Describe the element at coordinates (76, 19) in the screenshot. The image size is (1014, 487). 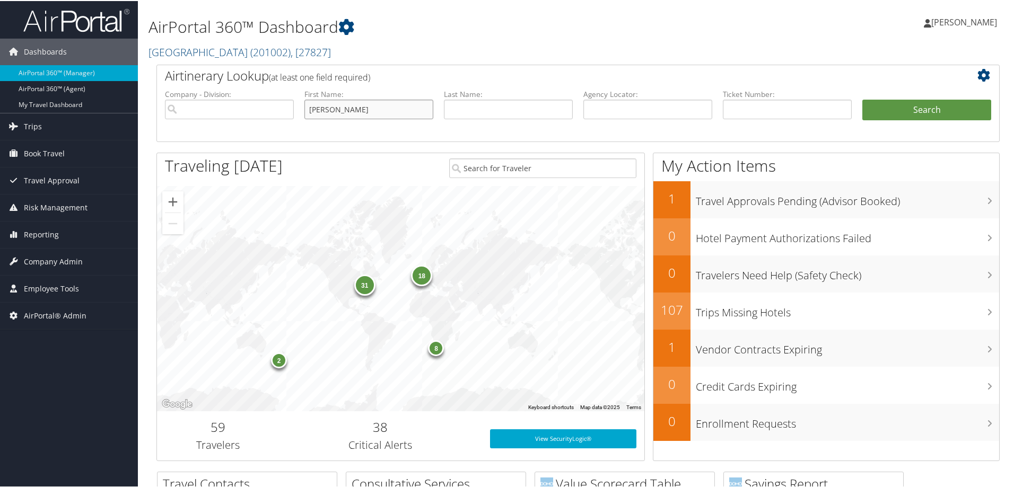
I see `img: airportal-logo.png` at that location.